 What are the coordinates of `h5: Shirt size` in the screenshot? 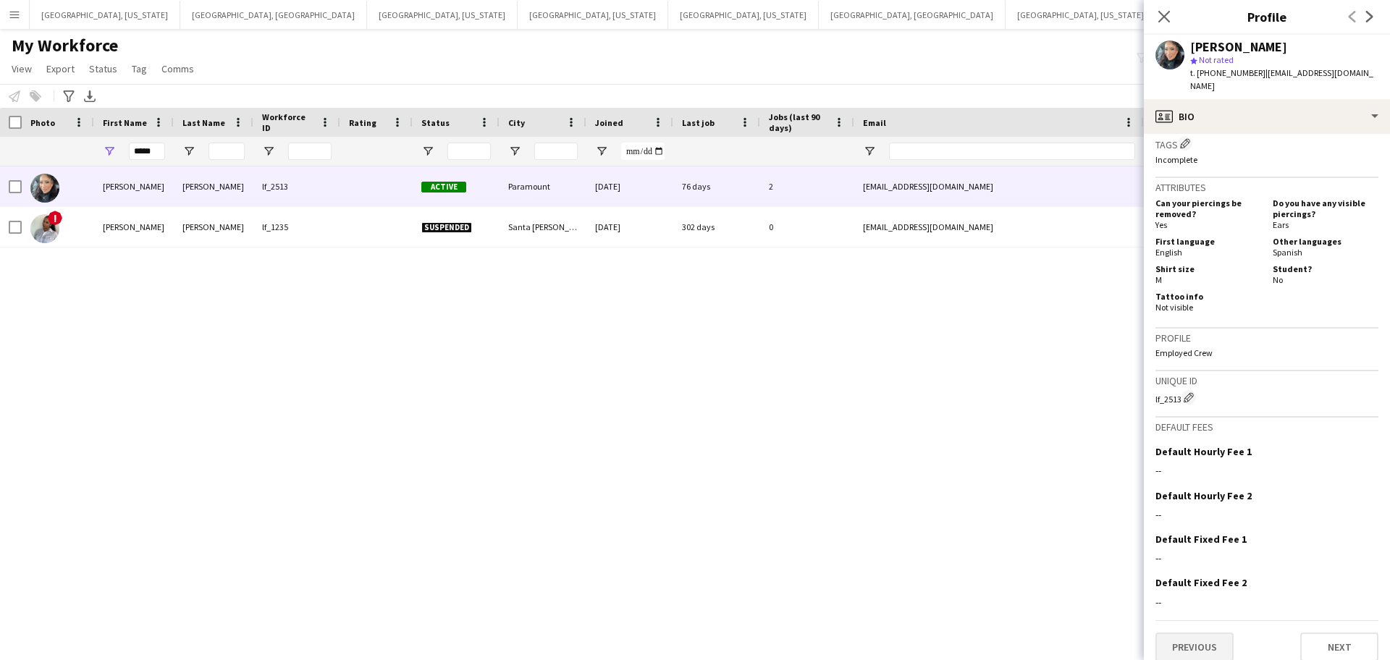 It's located at (1208, 269).